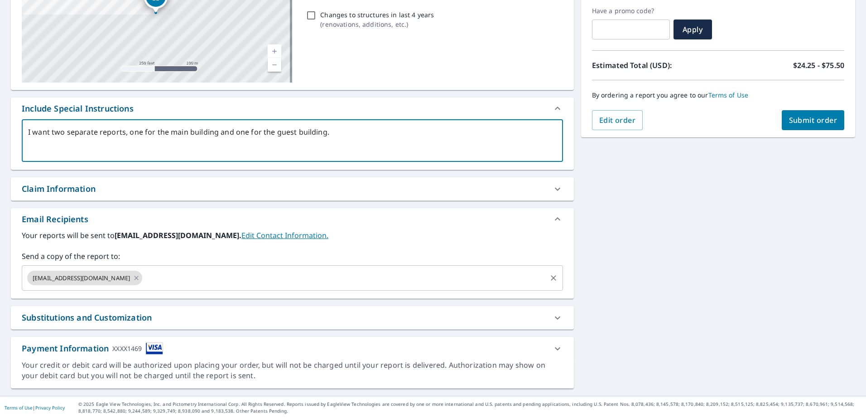 The image size is (866, 419). I want to click on p: © 2025 Eagle View Technologies, Inc. and Pictometry International Corp. All Rights Reserved. Repo..., so click(470, 407).